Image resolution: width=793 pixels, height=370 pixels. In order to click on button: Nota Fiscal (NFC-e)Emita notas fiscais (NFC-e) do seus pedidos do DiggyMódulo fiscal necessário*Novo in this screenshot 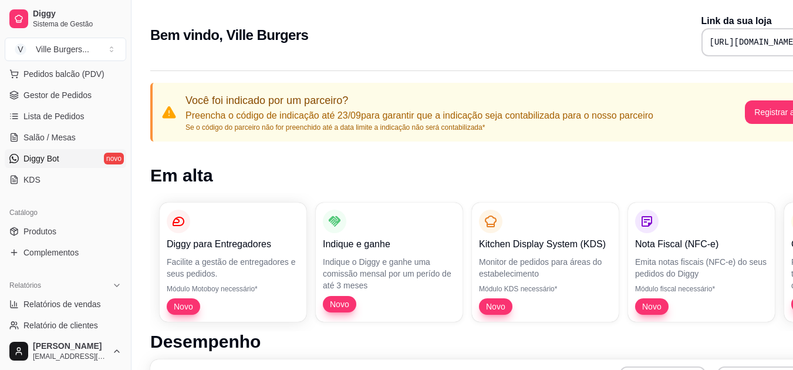, I will do `click(702, 262)`.